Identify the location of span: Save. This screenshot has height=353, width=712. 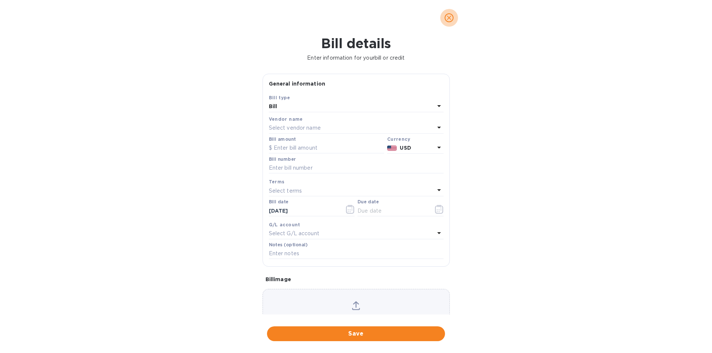
(356, 334).